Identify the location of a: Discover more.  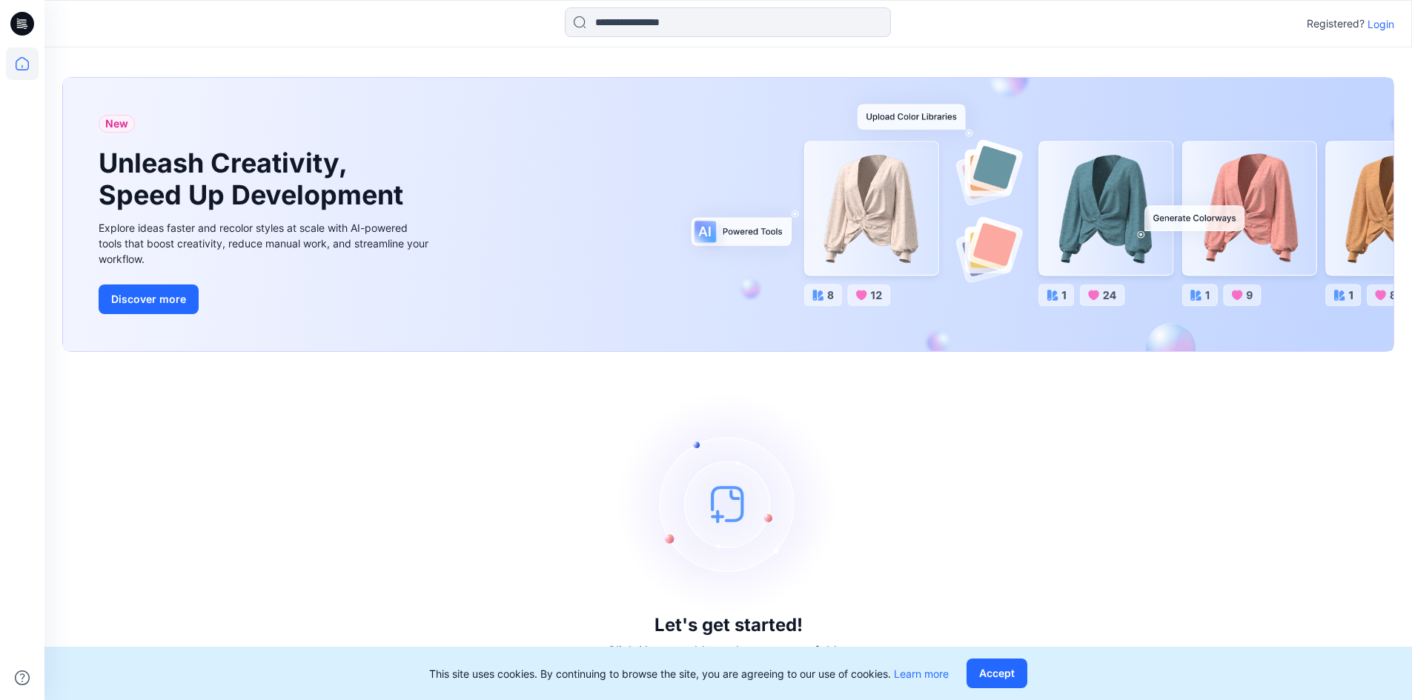
(265, 299).